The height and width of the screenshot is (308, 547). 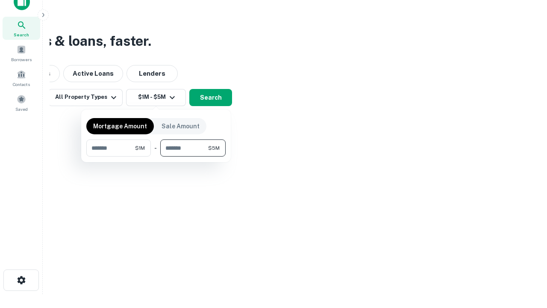 I want to click on span: $5M, so click(x=214, y=148).